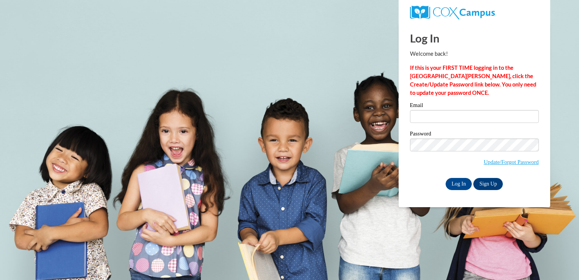 This screenshot has height=280, width=579. I want to click on img: COX Campus, so click(453, 13).